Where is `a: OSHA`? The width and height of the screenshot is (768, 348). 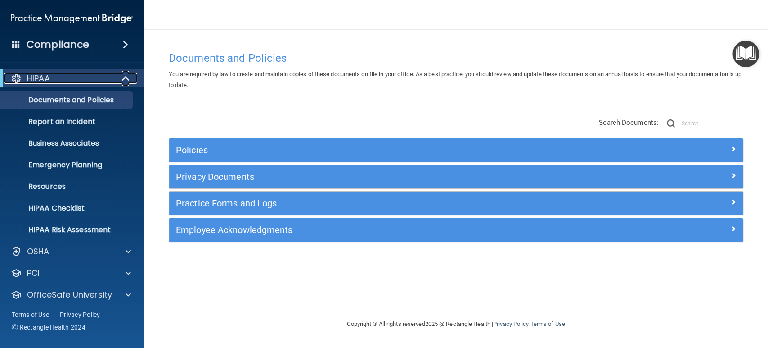
a: OSHA is located at coordinates (71, 251).